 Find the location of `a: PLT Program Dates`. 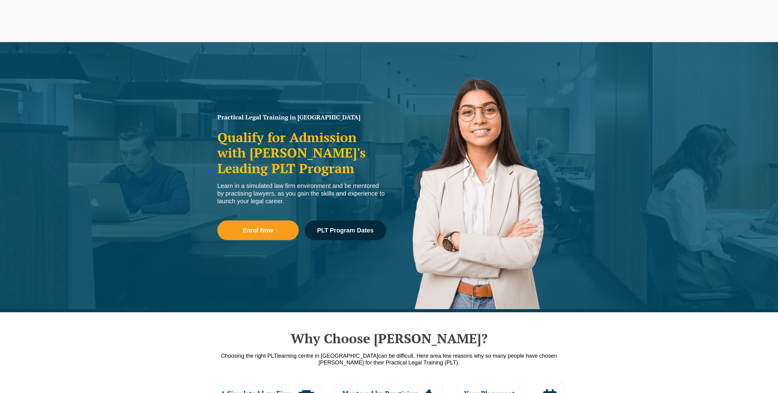

a: PLT Program Dates is located at coordinates (345, 230).